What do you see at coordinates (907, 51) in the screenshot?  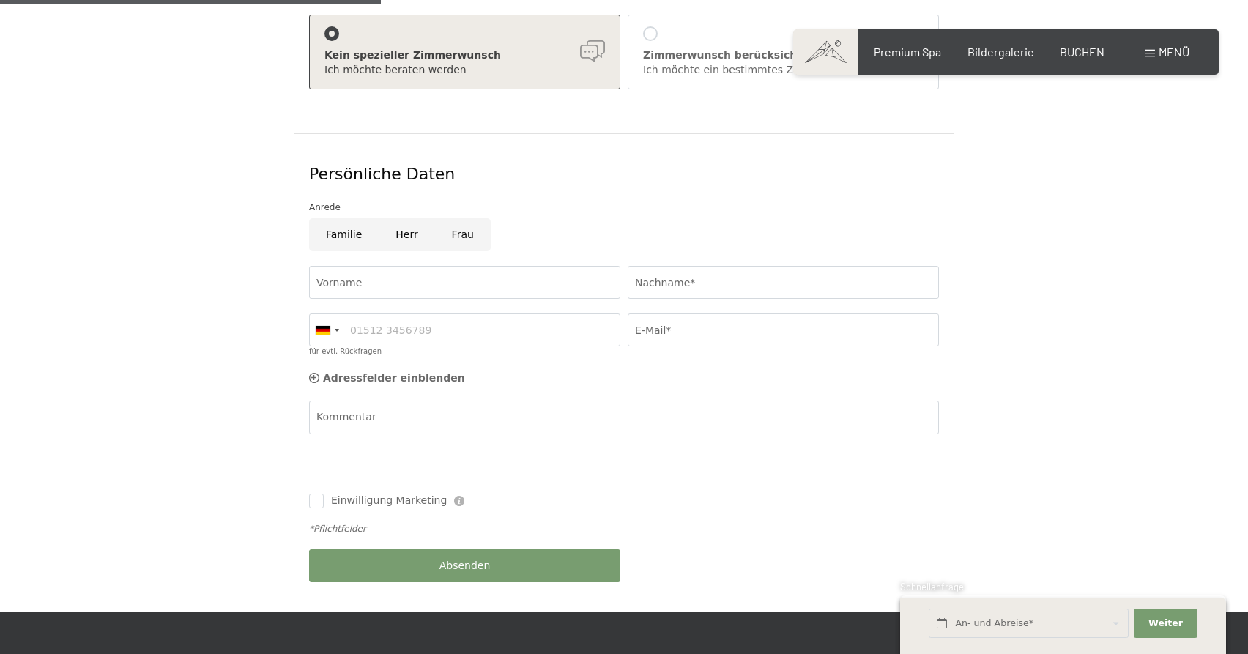 I see `span: Premium Spa` at bounding box center [907, 51].